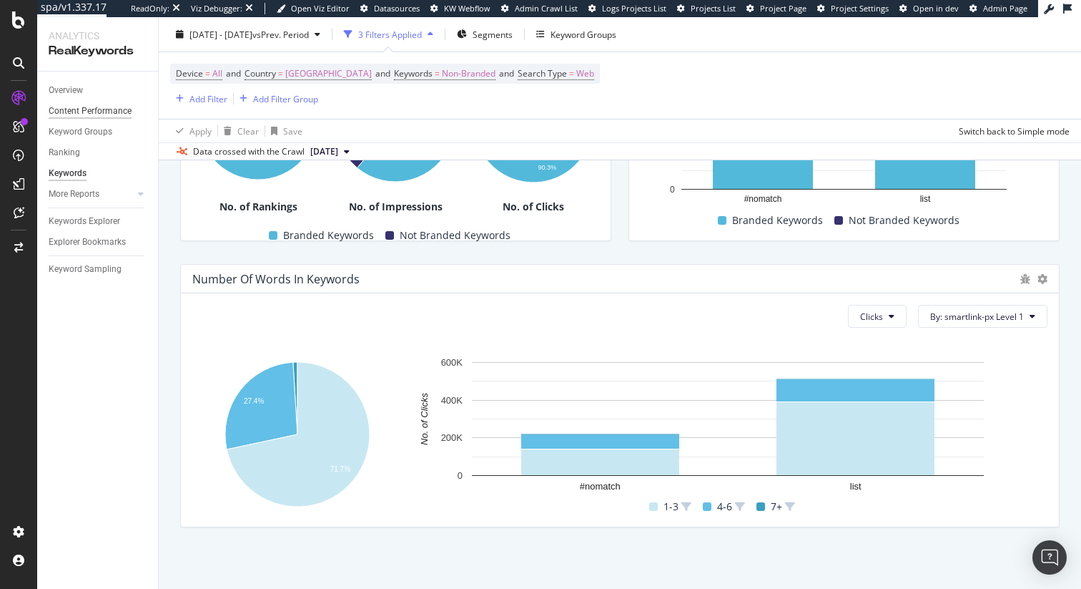 This screenshot has height=589, width=1081. Describe the element at coordinates (238, 131) in the screenshot. I see `button: Clear` at that location.